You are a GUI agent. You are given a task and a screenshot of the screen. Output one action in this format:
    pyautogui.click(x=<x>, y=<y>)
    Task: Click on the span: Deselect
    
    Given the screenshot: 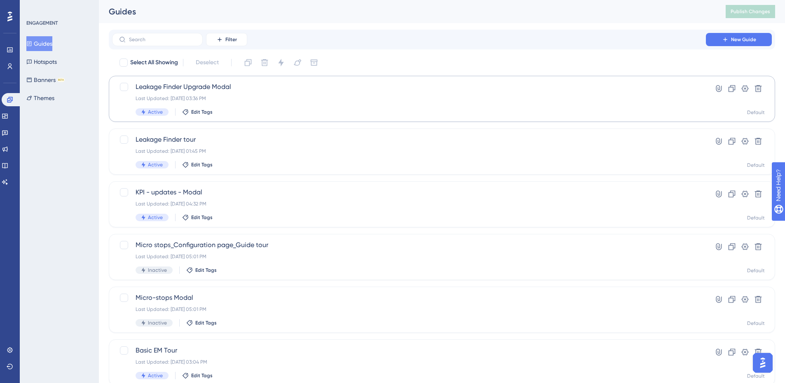 What is the action you would take?
    pyautogui.click(x=207, y=63)
    